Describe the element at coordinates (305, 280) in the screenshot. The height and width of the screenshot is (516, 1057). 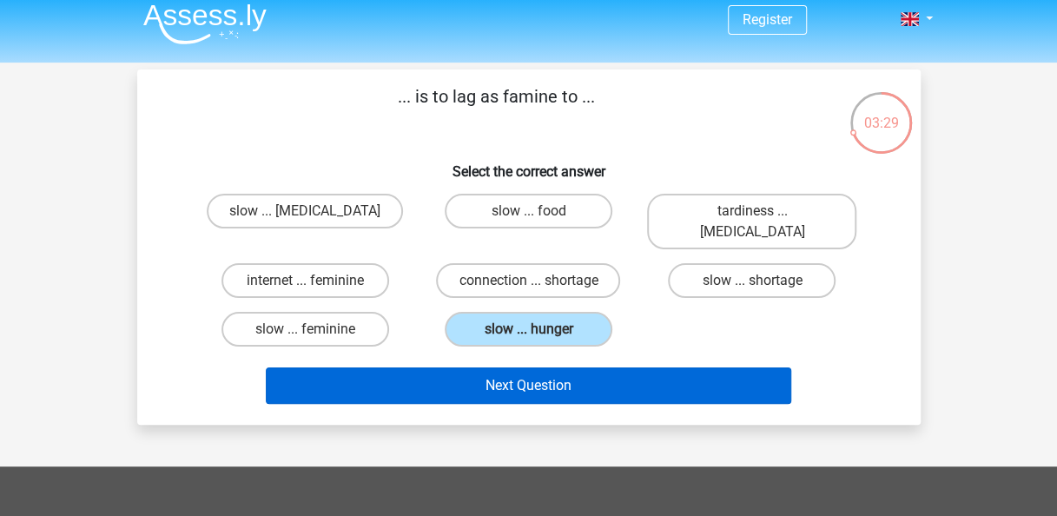
I see `label: internet ... feminine` at that location.